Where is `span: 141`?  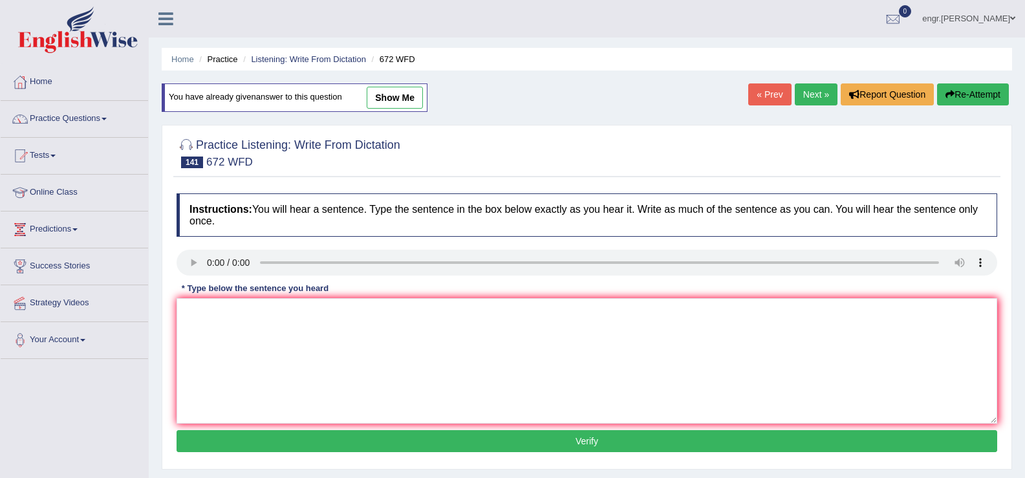
span: 141 is located at coordinates (192, 162).